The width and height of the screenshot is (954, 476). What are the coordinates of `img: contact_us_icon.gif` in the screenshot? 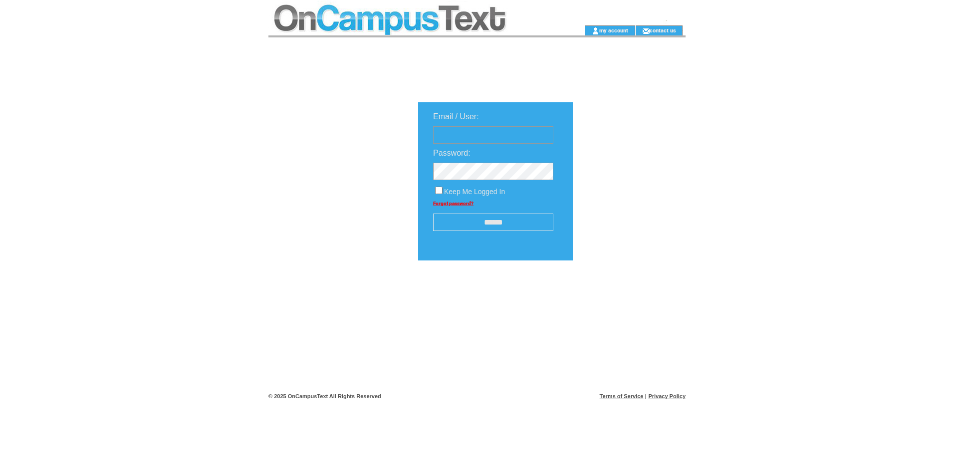 It's located at (646, 31).